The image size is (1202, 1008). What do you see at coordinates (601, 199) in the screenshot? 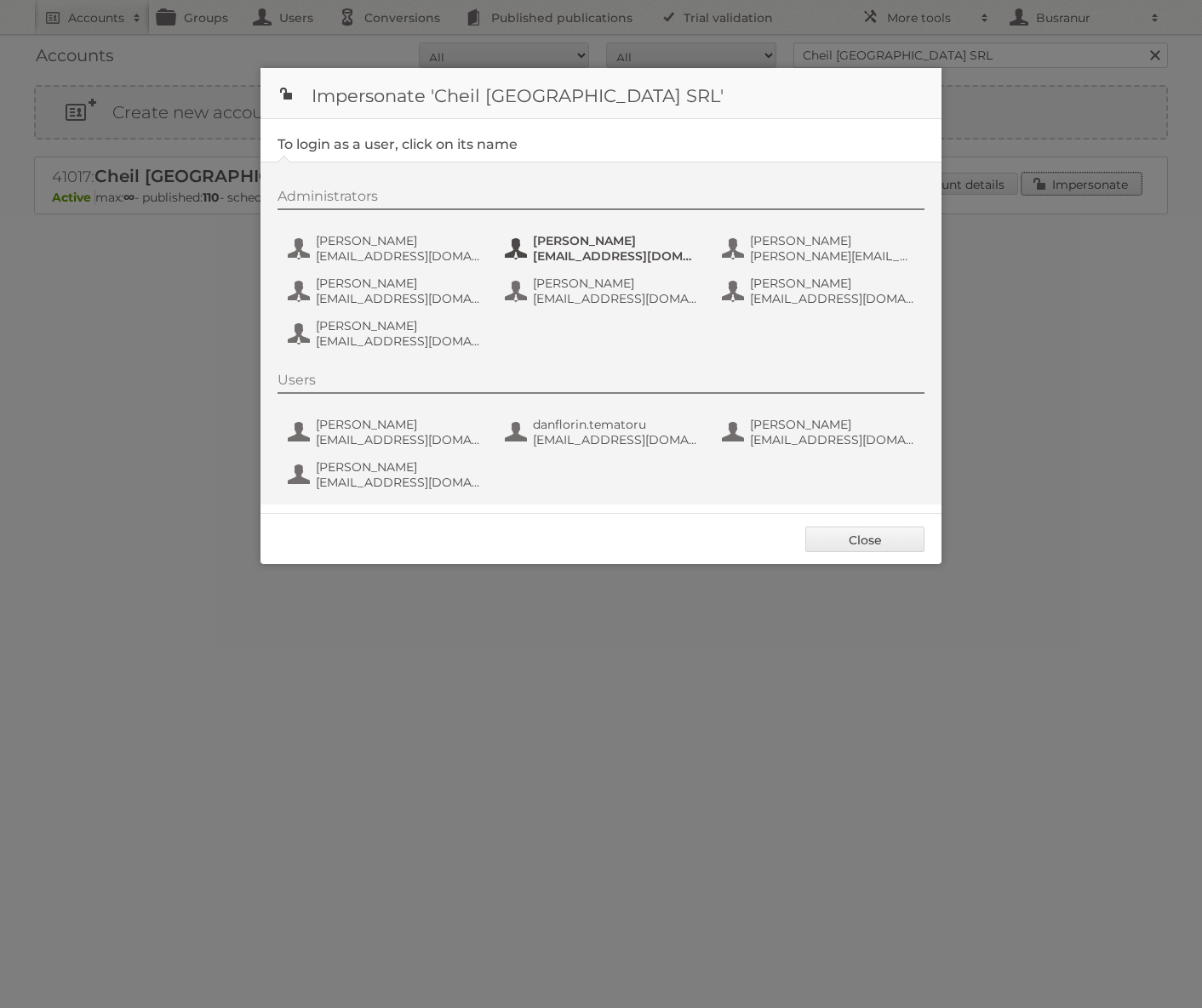
I see `div: Administrators` at bounding box center [601, 199].